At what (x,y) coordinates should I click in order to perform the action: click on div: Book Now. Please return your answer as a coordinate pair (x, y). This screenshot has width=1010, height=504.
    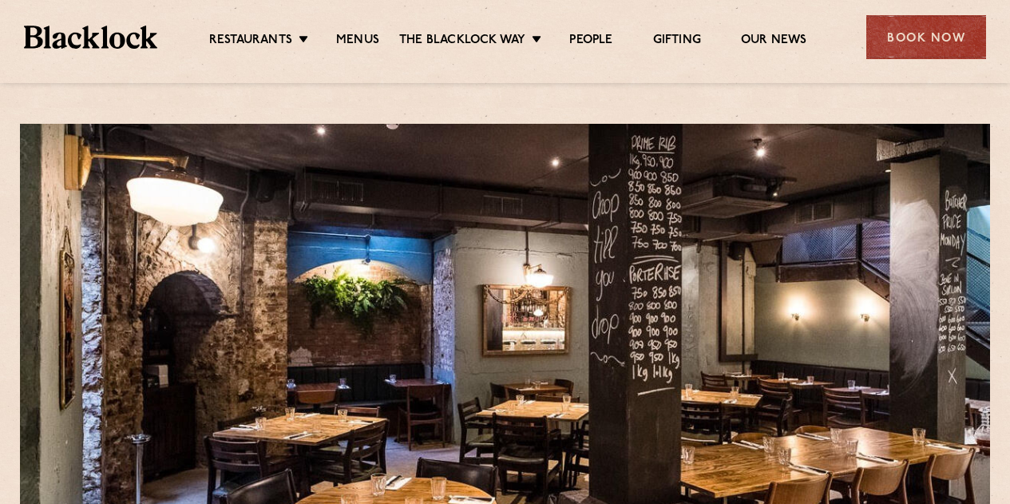
    Looking at the image, I should click on (926, 37).